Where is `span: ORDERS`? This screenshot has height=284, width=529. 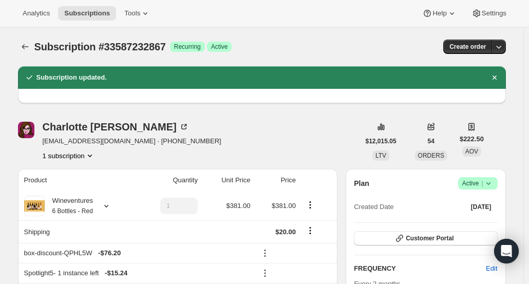 span: ORDERS is located at coordinates (431, 156).